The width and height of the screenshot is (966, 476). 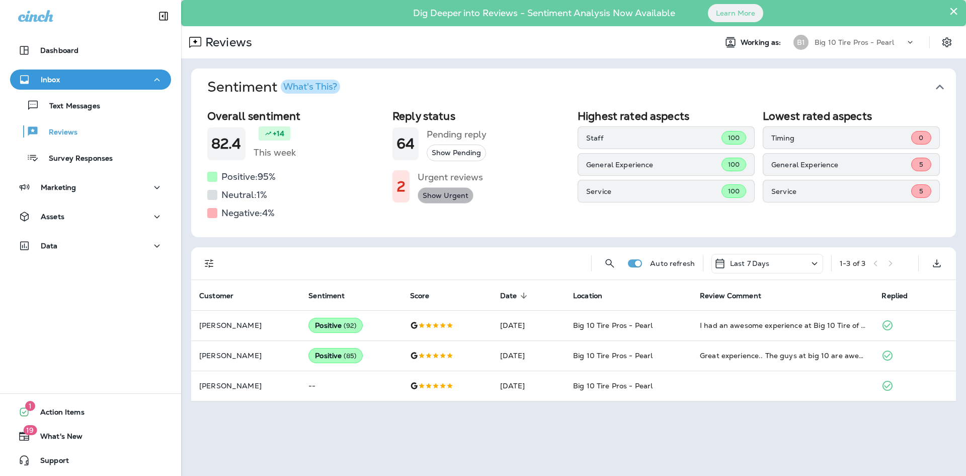 What do you see at coordinates (921, 137) in the screenshot?
I see `span: 0` at bounding box center [921, 137].